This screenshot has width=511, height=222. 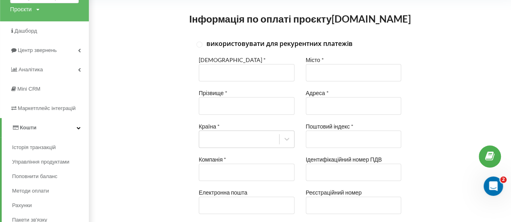 What do you see at coordinates (46, 108) in the screenshot?
I see `span: Маркетплейс інтеграцій` at bounding box center [46, 108].